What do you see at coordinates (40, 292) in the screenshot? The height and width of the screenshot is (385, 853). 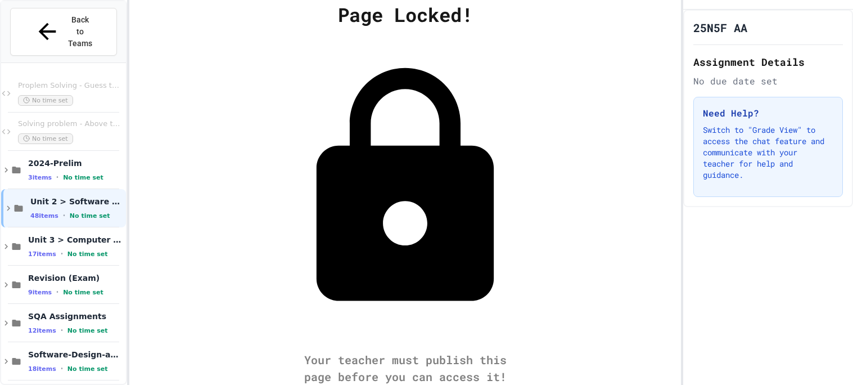 I see `span: 9 items` at bounding box center [40, 292].